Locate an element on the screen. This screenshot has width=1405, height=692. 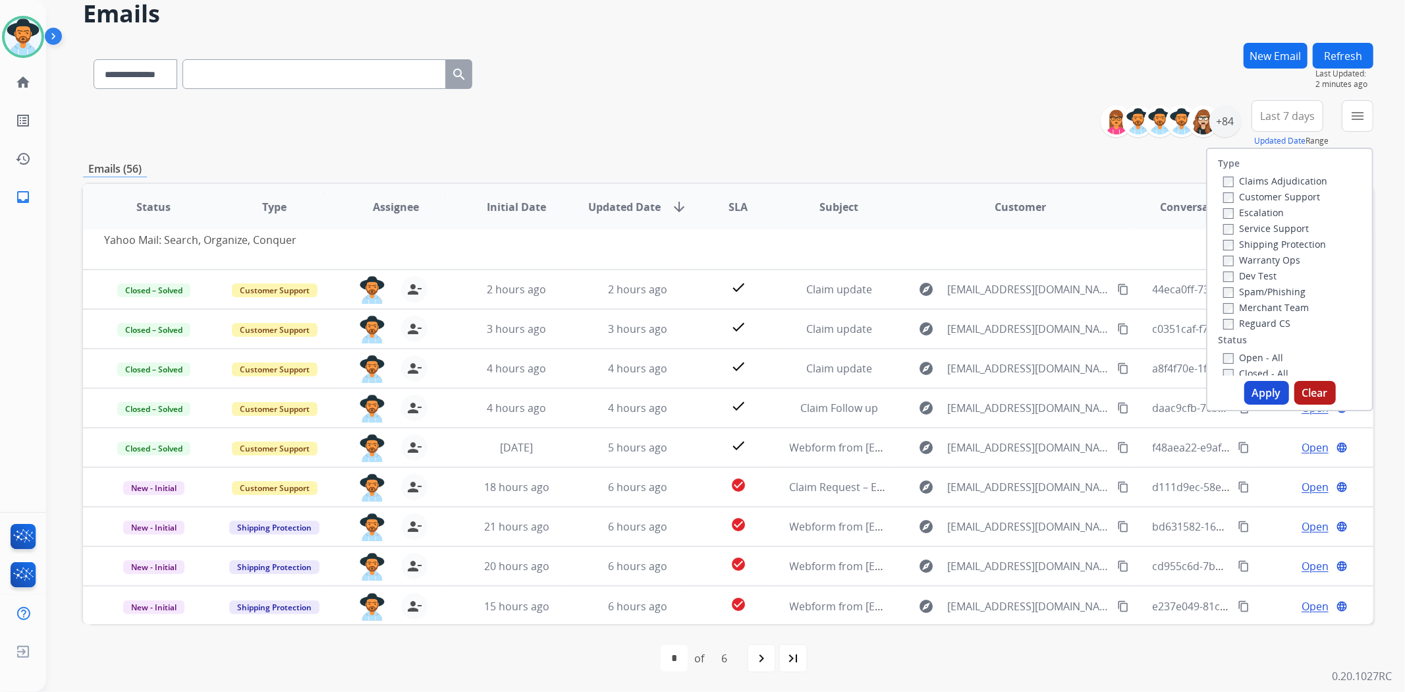
span: SLA is located at coordinates (738, 207).